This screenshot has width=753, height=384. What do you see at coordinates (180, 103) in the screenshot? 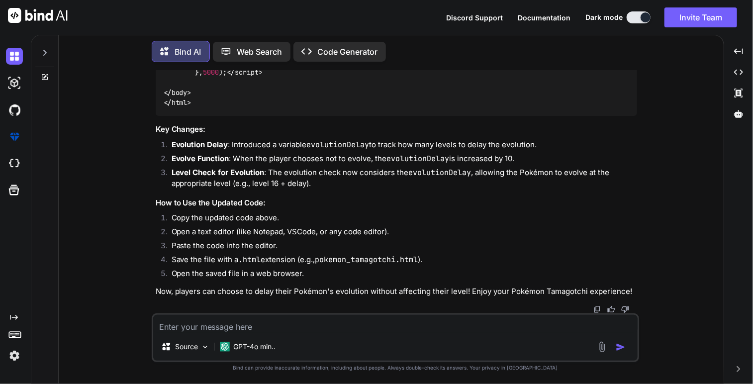
I see `span: html` at bounding box center [180, 103].